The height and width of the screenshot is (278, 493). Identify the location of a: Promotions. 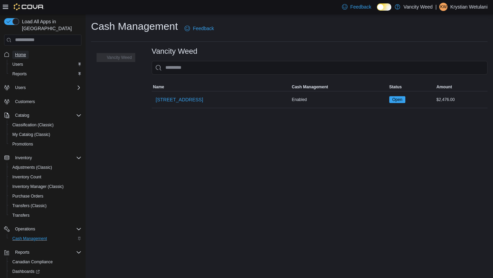
(23, 144).